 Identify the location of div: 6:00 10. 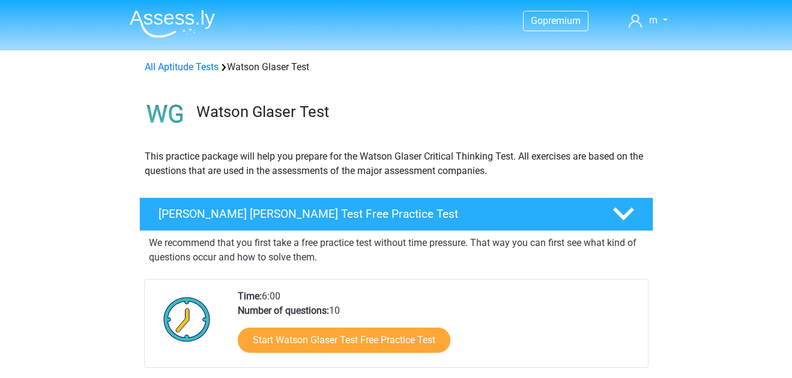
(438, 328).